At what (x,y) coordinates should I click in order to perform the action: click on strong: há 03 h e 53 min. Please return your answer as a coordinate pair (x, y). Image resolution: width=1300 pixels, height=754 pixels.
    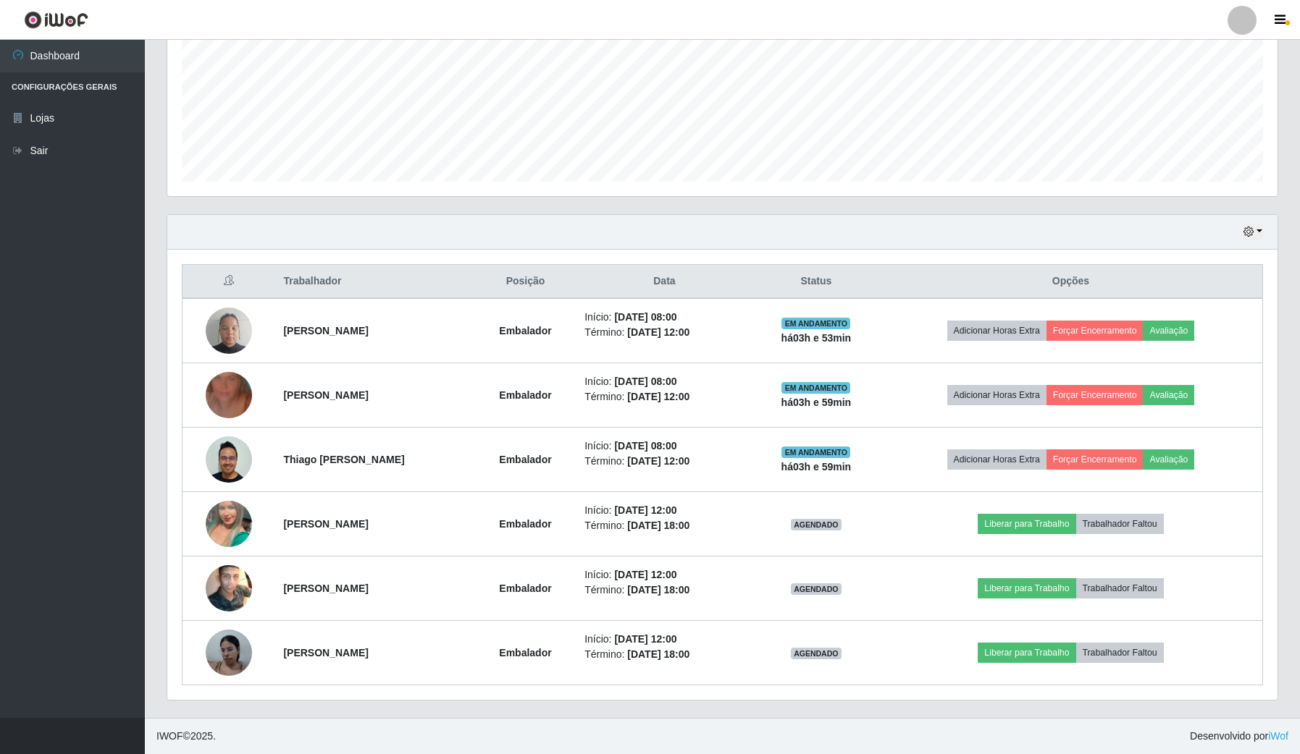
    Looking at the image, I should click on (816, 338).